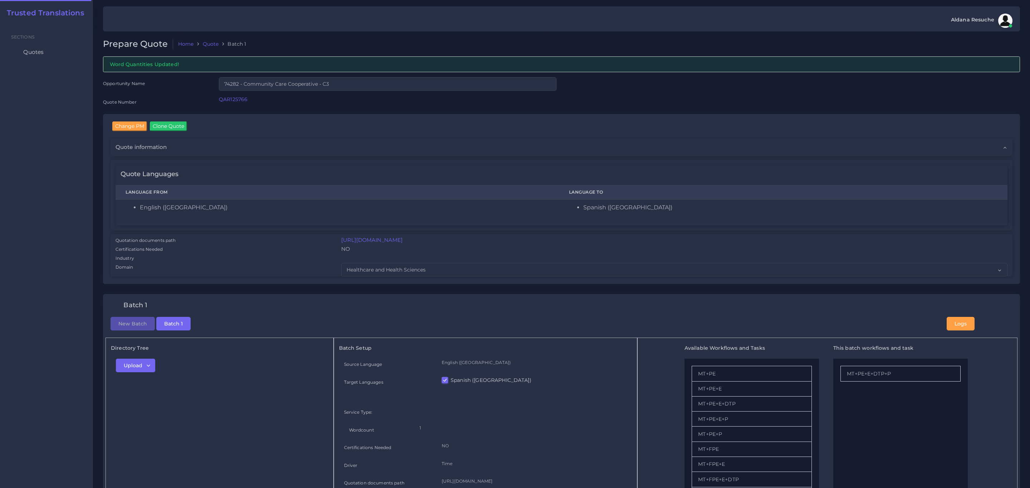 Image resolution: width=1030 pixels, height=488 pixels. Describe the element at coordinates (674, 248) in the screenshot. I see `div: NO` at that location.